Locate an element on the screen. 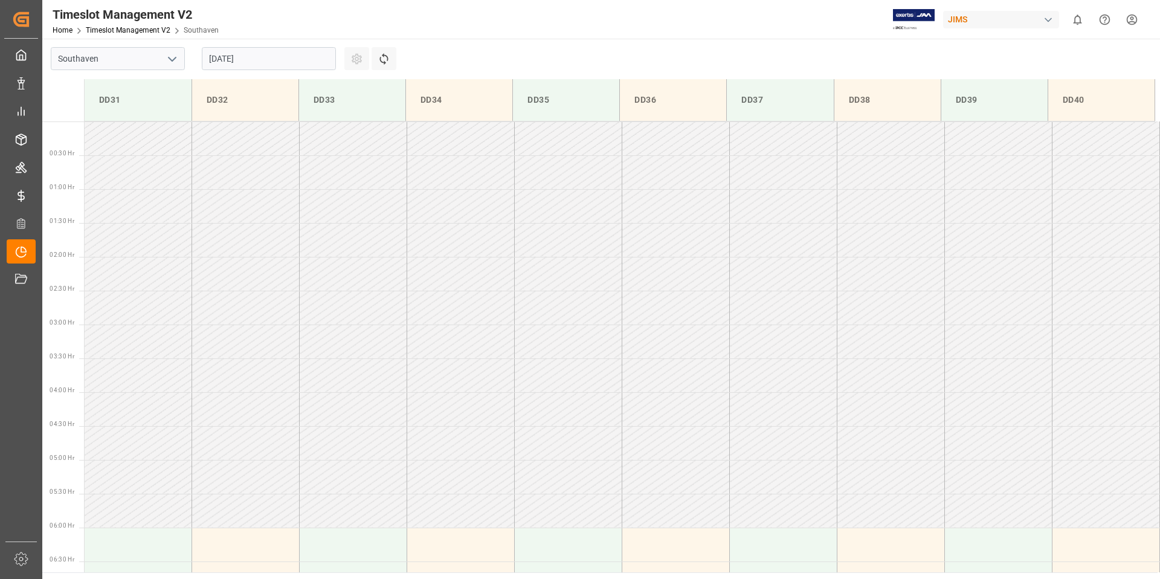 This screenshot has height=579, width=1160. div: JIMS is located at coordinates (1002, 19).